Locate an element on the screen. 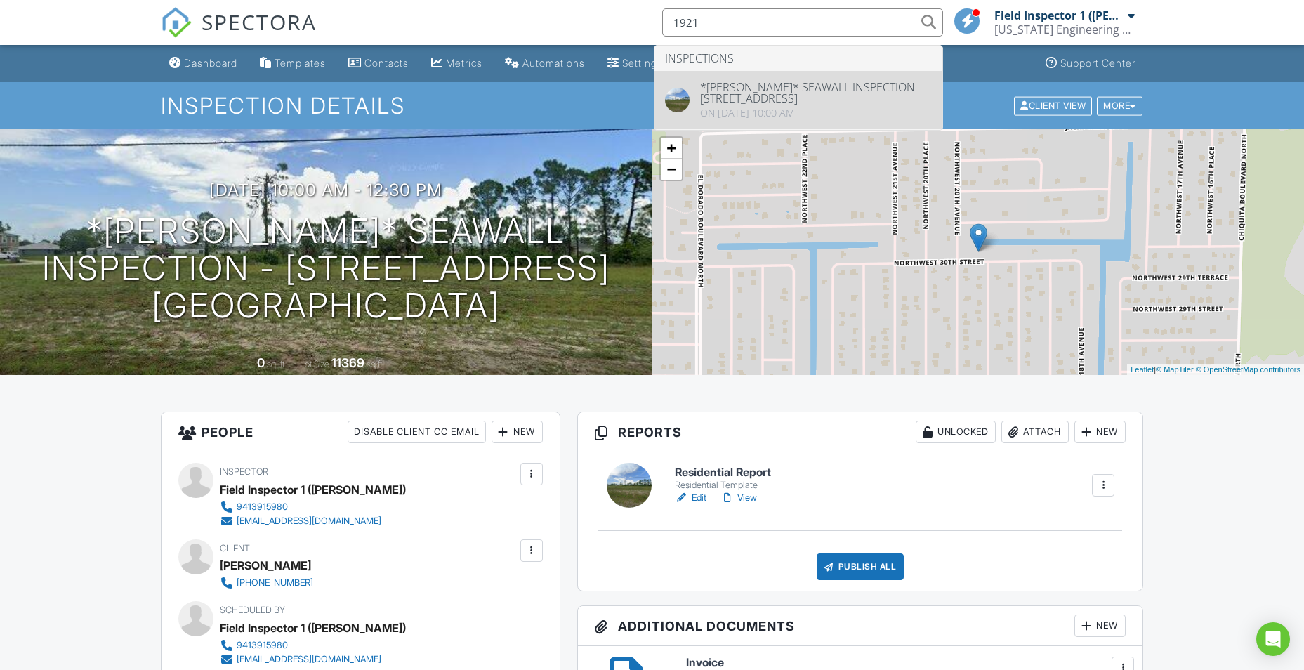  a: Templates is located at coordinates (293, 63).